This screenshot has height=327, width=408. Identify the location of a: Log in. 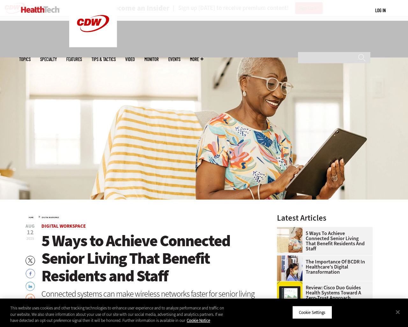
(381, 10).